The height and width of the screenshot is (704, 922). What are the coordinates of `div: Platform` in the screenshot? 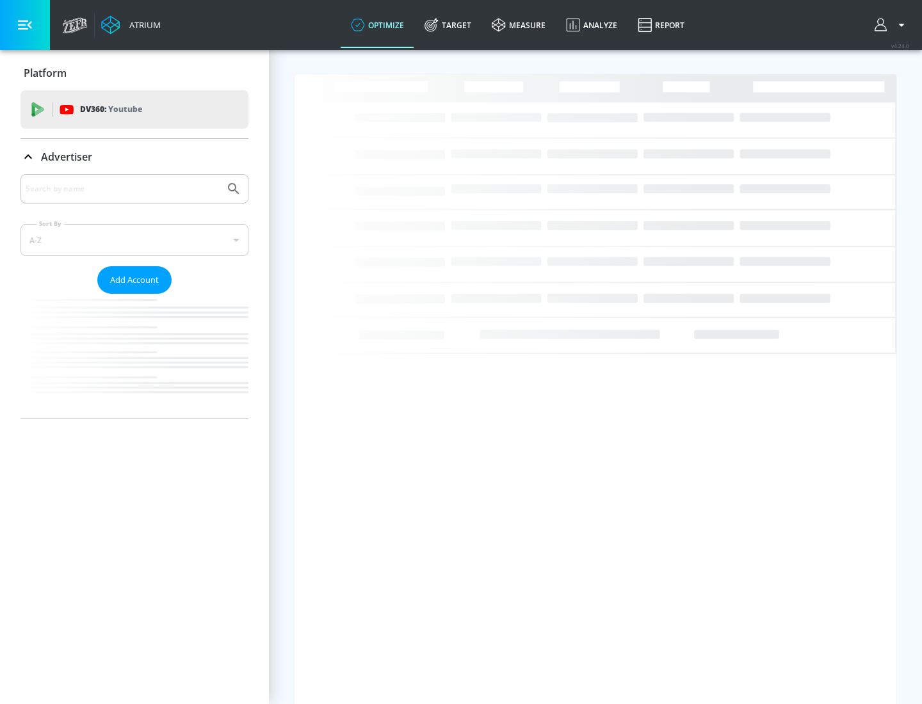 It's located at (134, 73).